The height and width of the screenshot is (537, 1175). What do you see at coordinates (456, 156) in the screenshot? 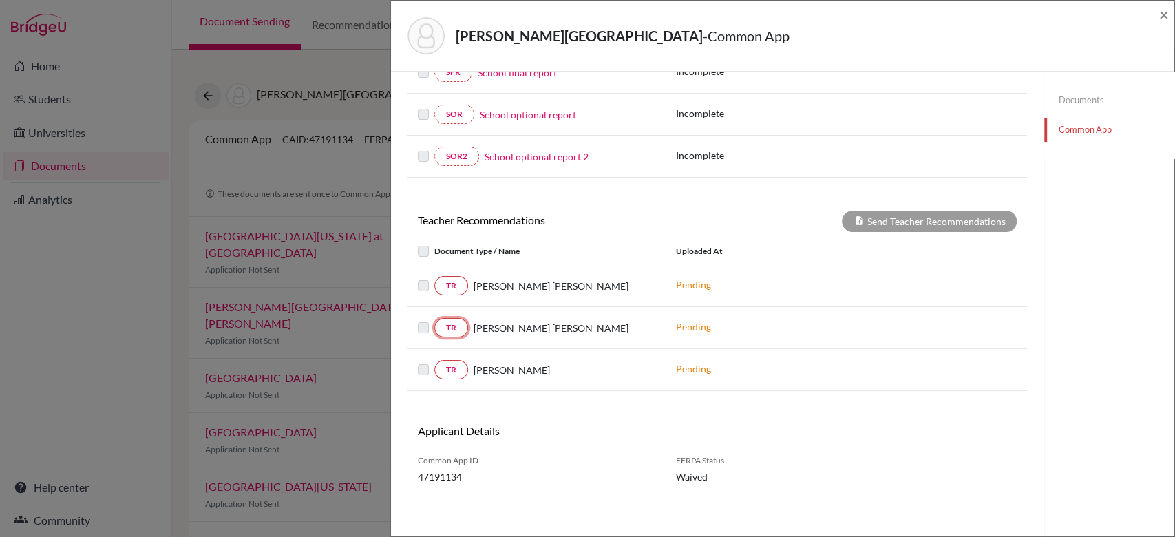
I see `a: SOR2` at bounding box center [456, 156].